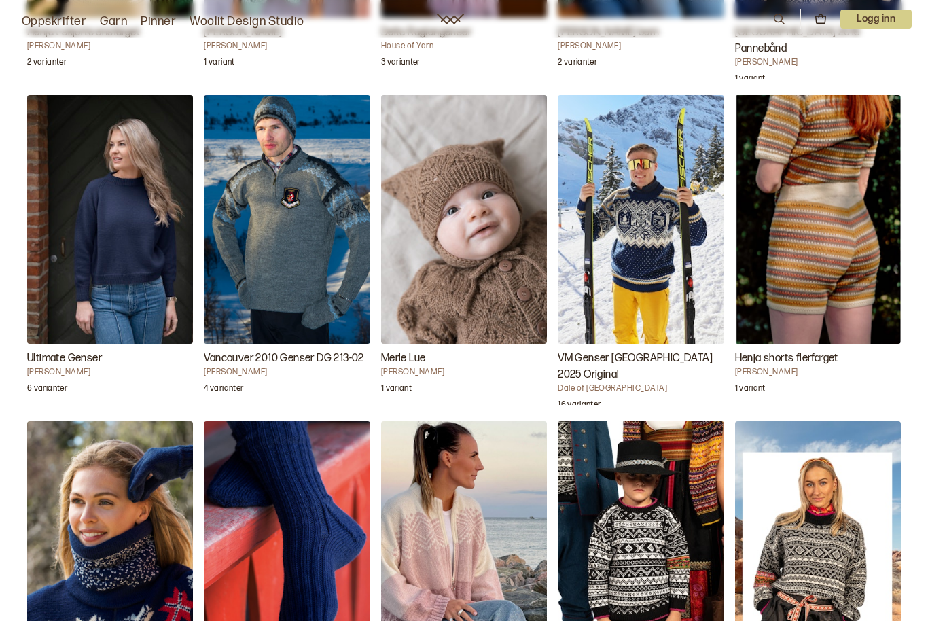 The height and width of the screenshot is (621, 928). What do you see at coordinates (464, 250) in the screenshot?
I see `a: Merle Lue` at bounding box center [464, 250].